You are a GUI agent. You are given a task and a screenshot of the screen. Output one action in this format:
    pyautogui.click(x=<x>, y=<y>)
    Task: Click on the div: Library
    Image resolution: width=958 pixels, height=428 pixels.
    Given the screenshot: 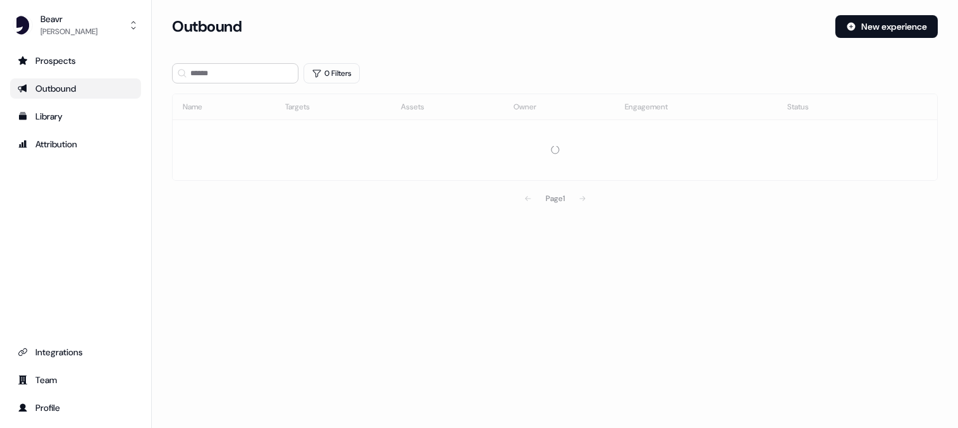 What is the action you would take?
    pyautogui.click(x=75, y=116)
    